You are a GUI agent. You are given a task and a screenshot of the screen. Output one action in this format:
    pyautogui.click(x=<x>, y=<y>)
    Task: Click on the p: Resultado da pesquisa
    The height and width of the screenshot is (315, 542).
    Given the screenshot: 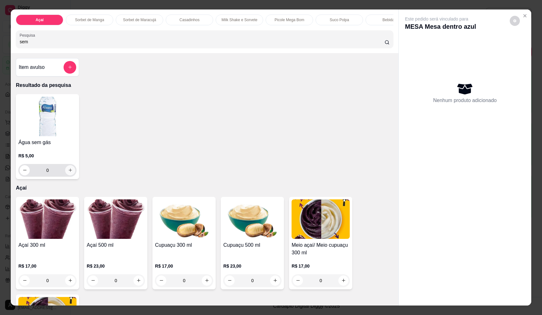 What is the action you would take?
    pyautogui.click(x=204, y=85)
    